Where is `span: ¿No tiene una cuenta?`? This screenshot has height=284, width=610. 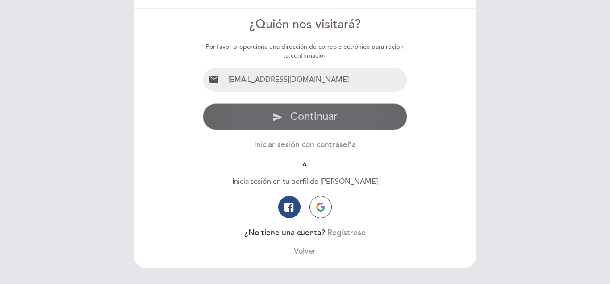 span: ¿No tiene una cuenta? is located at coordinates (284, 232).